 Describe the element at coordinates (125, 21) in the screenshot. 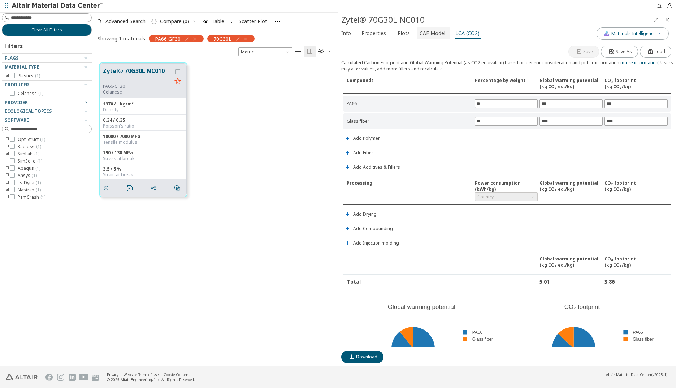

I see `span: Advanced Search` at that location.